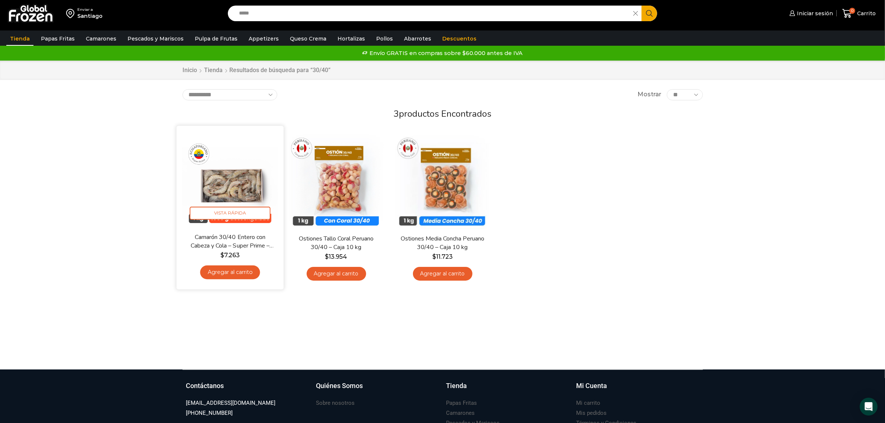 The image size is (885, 423). I want to click on div: Open Intercom Messenger, so click(869, 407).